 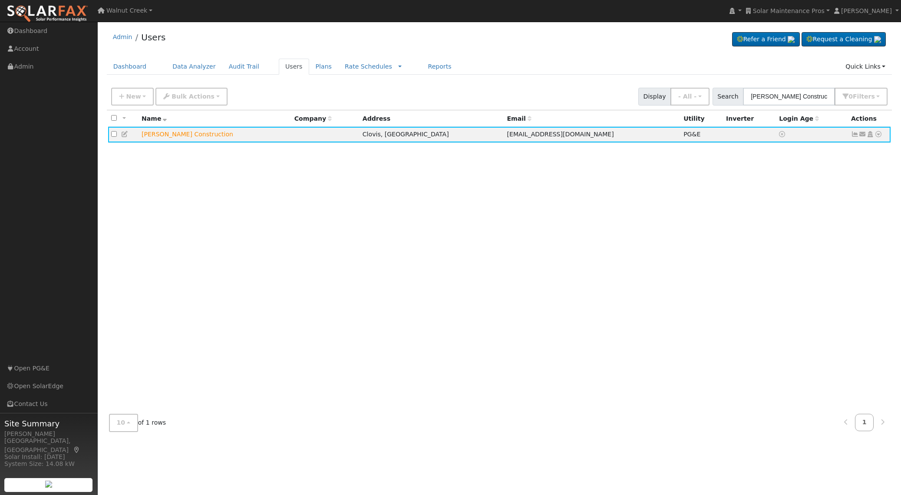 I want to click on a: Other actions, so click(x=879, y=134).